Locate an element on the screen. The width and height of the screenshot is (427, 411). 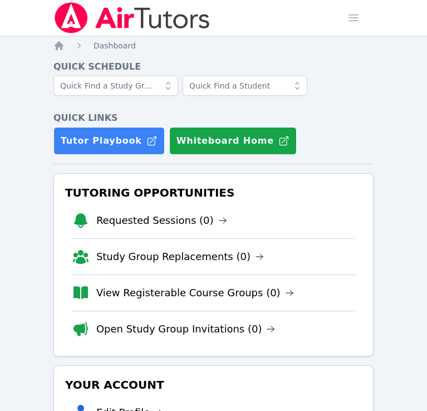
input: Quick Find a Student is located at coordinates (245, 86).